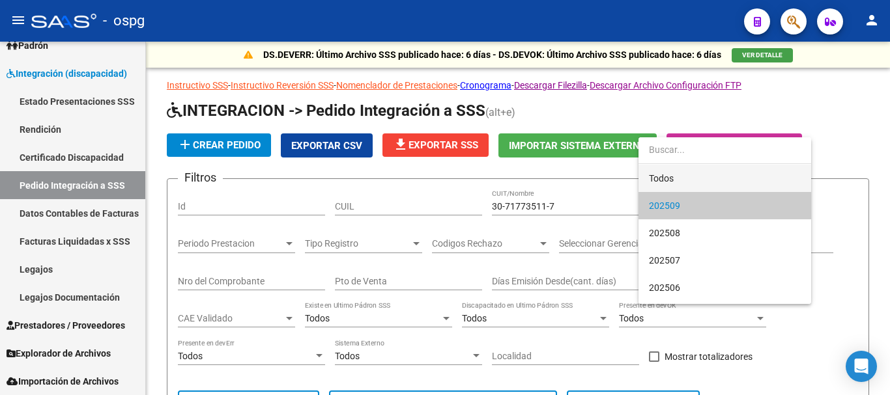 The height and width of the screenshot is (395, 890). I want to click on span: 202508, so click(665, 233).